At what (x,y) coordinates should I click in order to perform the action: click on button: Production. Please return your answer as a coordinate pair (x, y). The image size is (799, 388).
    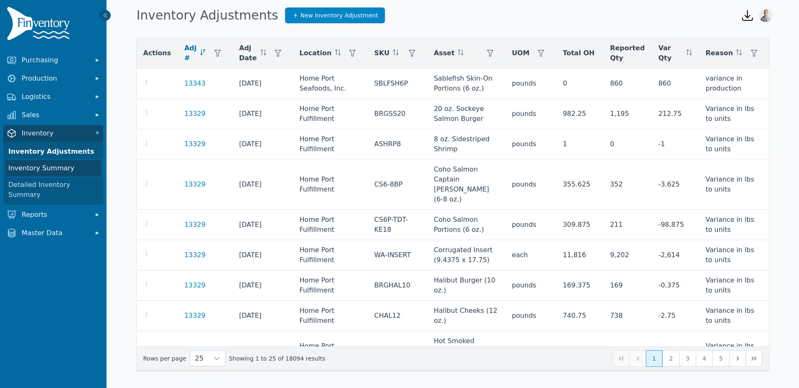
    Looking at the image, I should click on (53, 79).